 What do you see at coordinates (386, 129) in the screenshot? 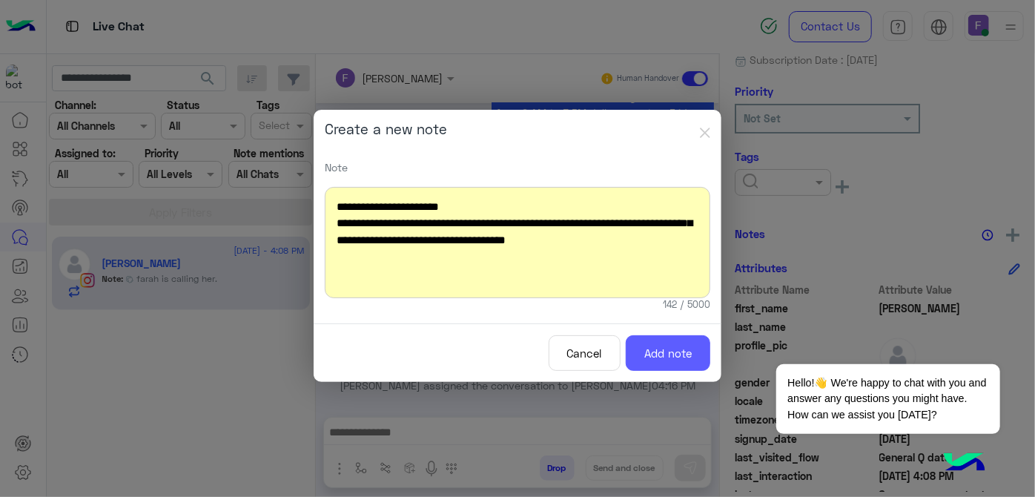
I see `h5: Create a new note` at bounding box center [386, 129].